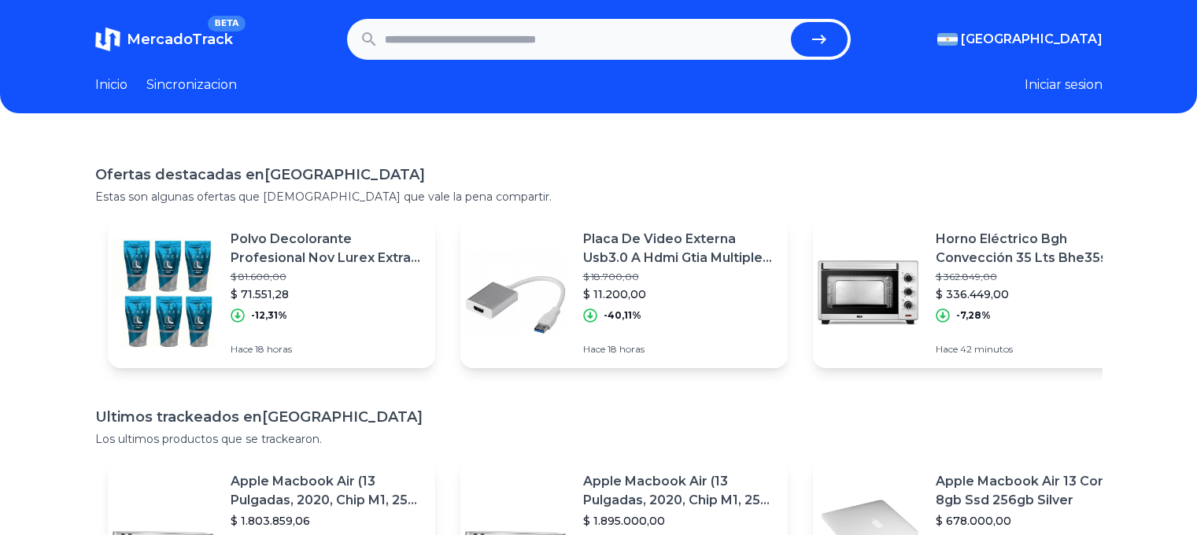 The height and width of the screenshot is (535, 1197). I want to click on p: -7,28%, so click(973, 316).